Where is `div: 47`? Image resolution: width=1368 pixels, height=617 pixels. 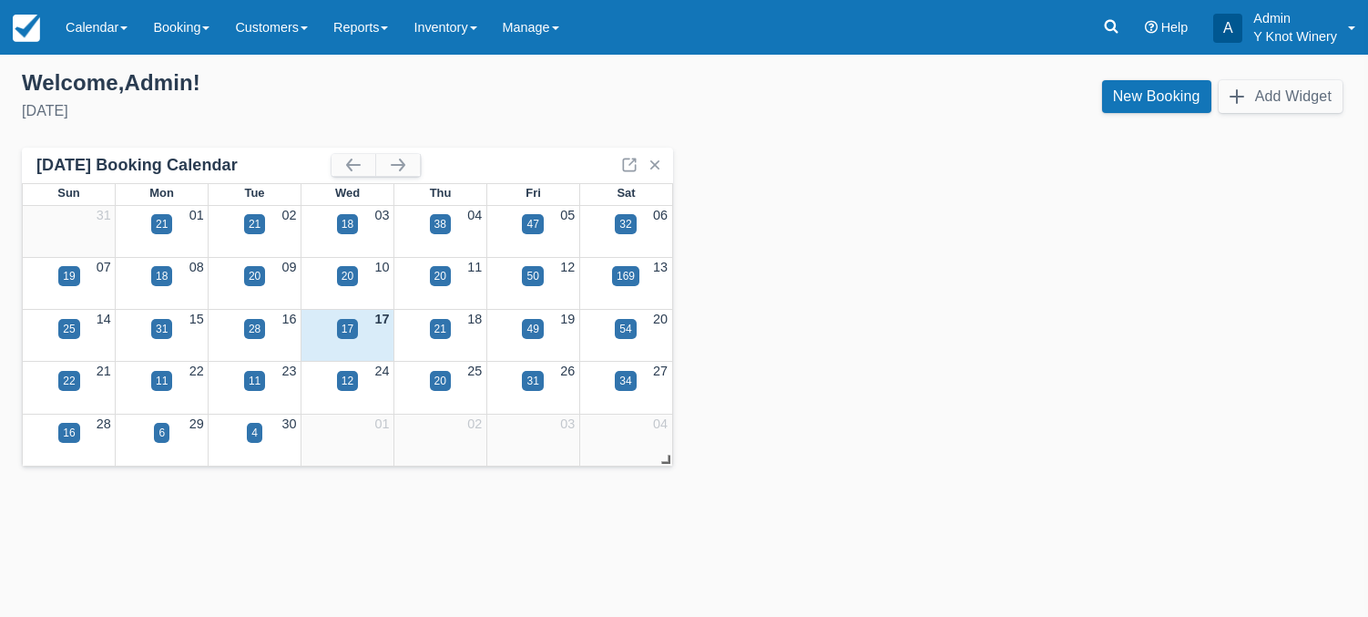 div: 47 is located at coordinates (532, 224).